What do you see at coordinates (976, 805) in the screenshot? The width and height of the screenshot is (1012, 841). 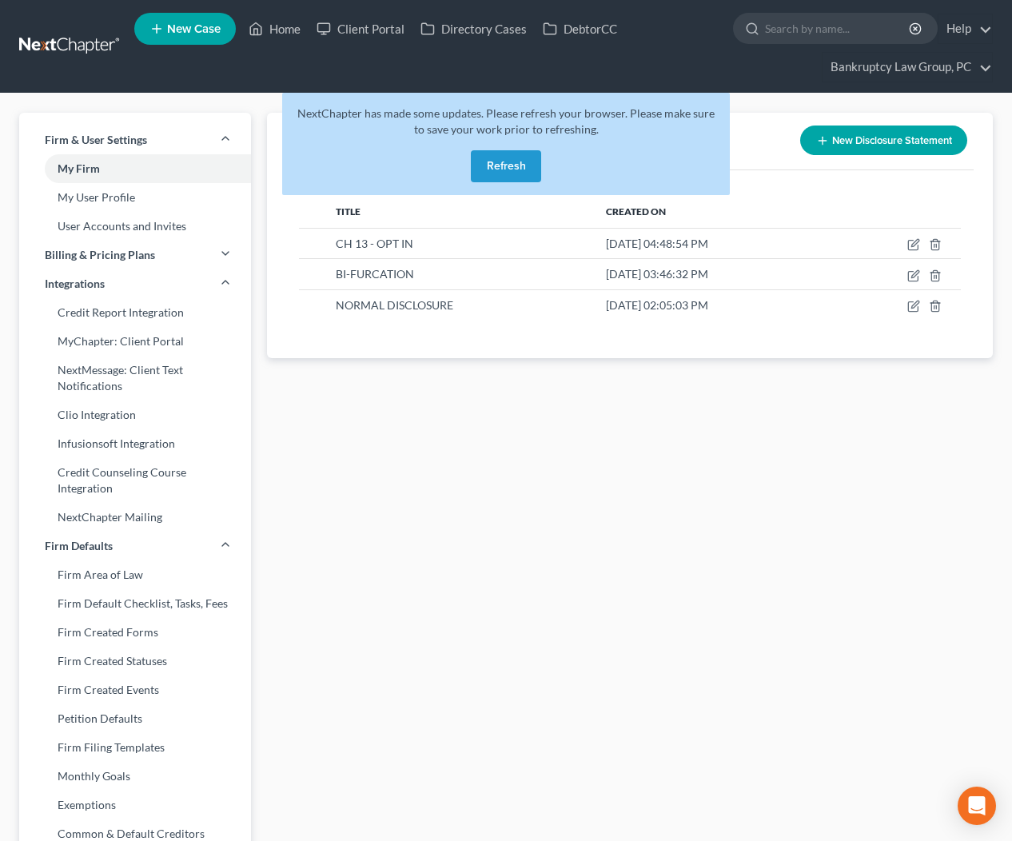 I see `div: Open Intercom Messenger` at bounding box center [976, 805].